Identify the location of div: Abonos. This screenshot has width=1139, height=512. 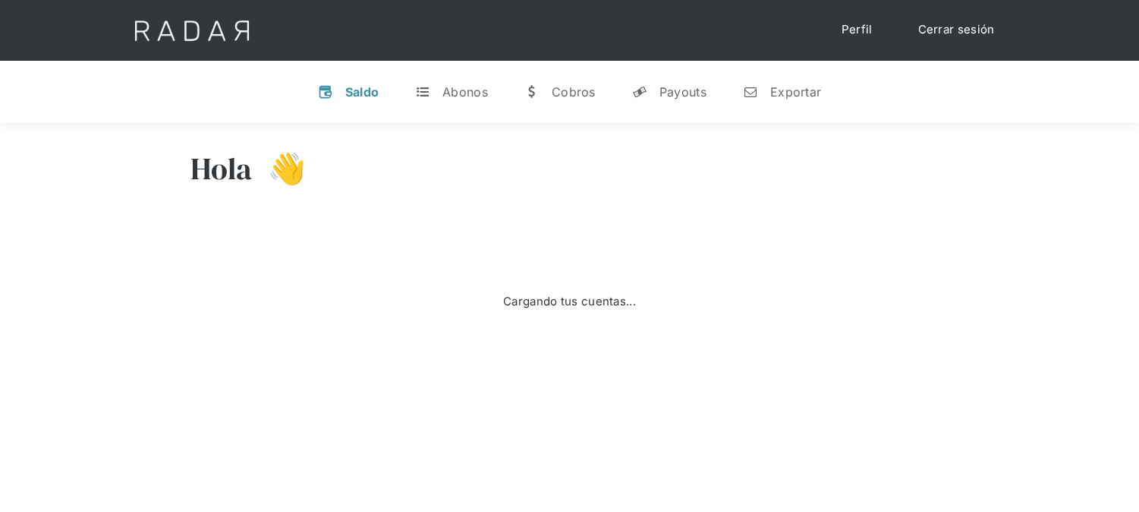
(465, 92).